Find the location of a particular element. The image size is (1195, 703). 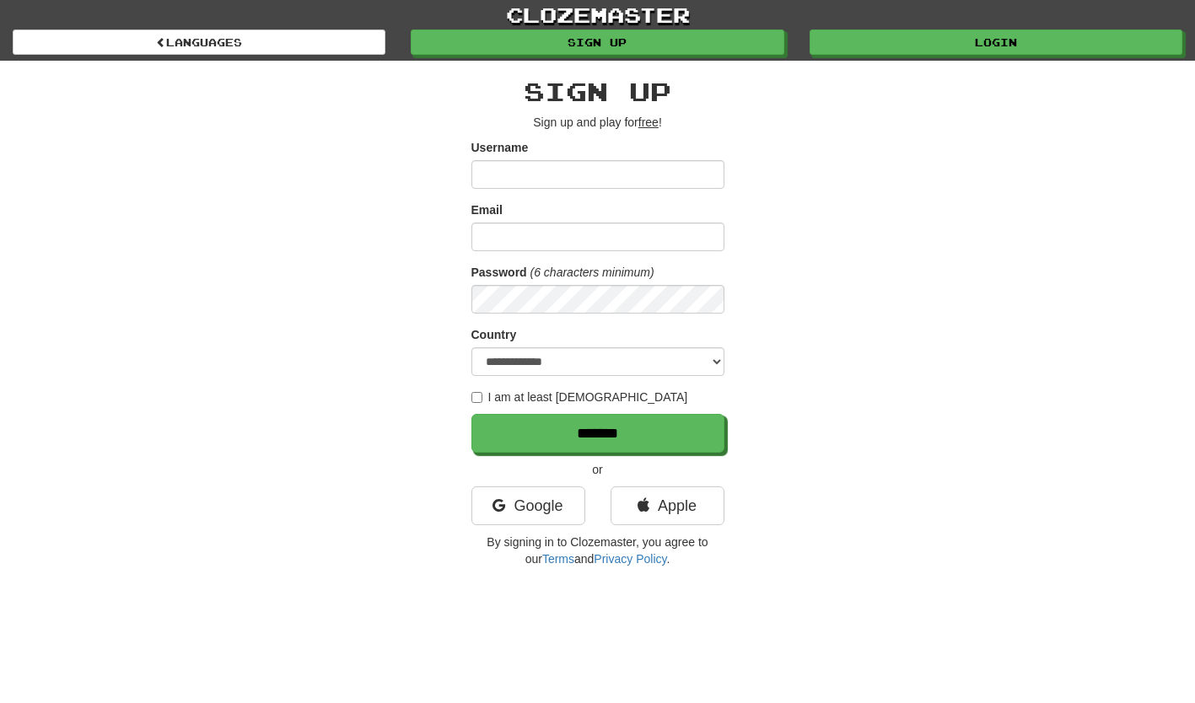

a: Languages is located at coordinates (199, 42).